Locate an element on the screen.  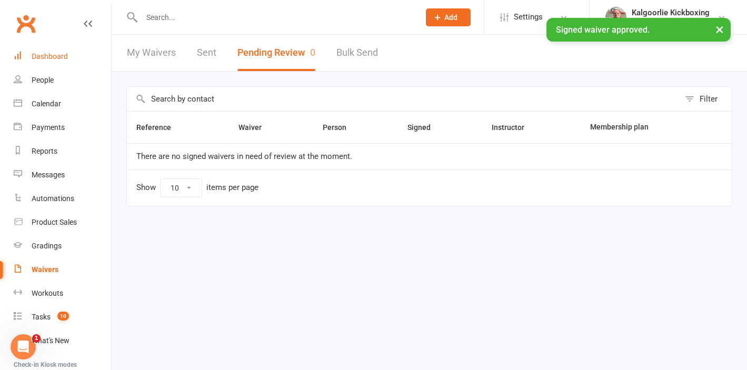
a: Product Sales is located at coordinates (62, 222).